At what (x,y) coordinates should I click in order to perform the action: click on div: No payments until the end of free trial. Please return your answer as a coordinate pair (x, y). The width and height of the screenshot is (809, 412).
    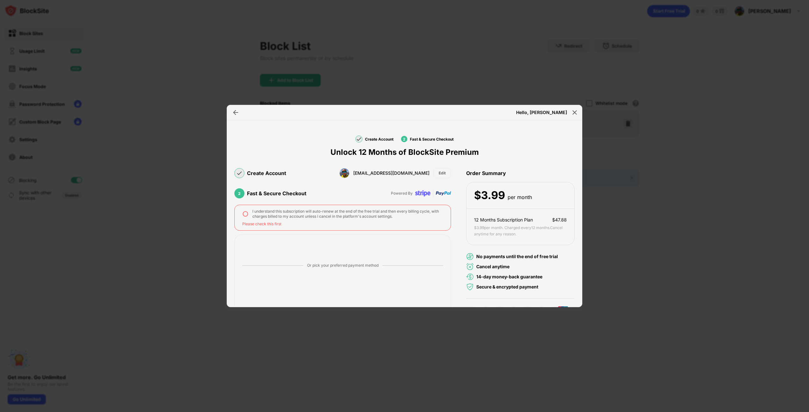
    Looking at the image, I should click on (517, 257).